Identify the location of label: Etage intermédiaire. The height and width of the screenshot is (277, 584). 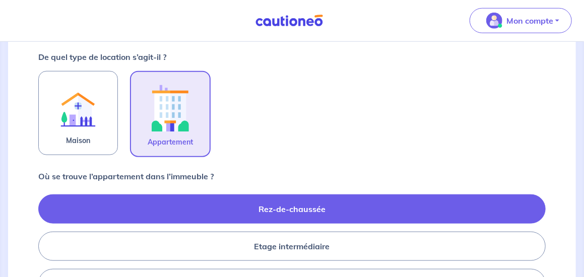
(292, 247).